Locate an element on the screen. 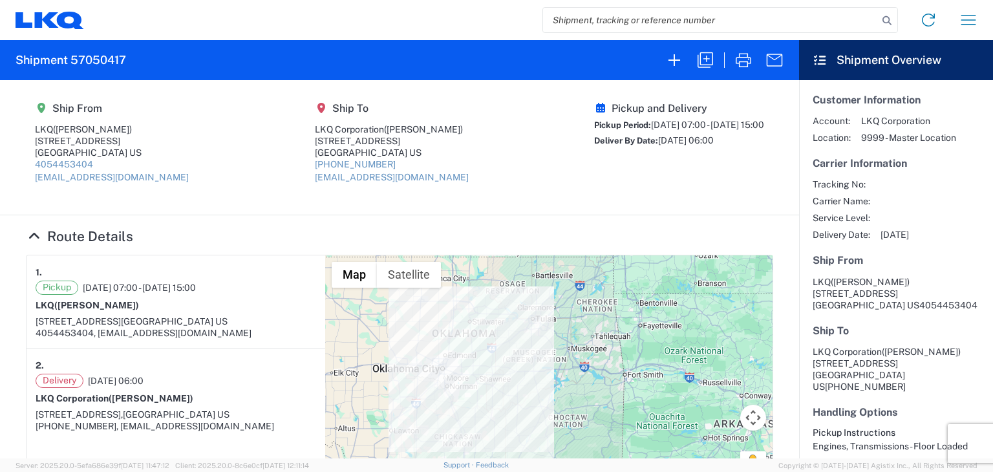 Image resolution: width=993 pixels, height=472 pixels. span: 9999 - Master Location is located at coordinates (909, 138).